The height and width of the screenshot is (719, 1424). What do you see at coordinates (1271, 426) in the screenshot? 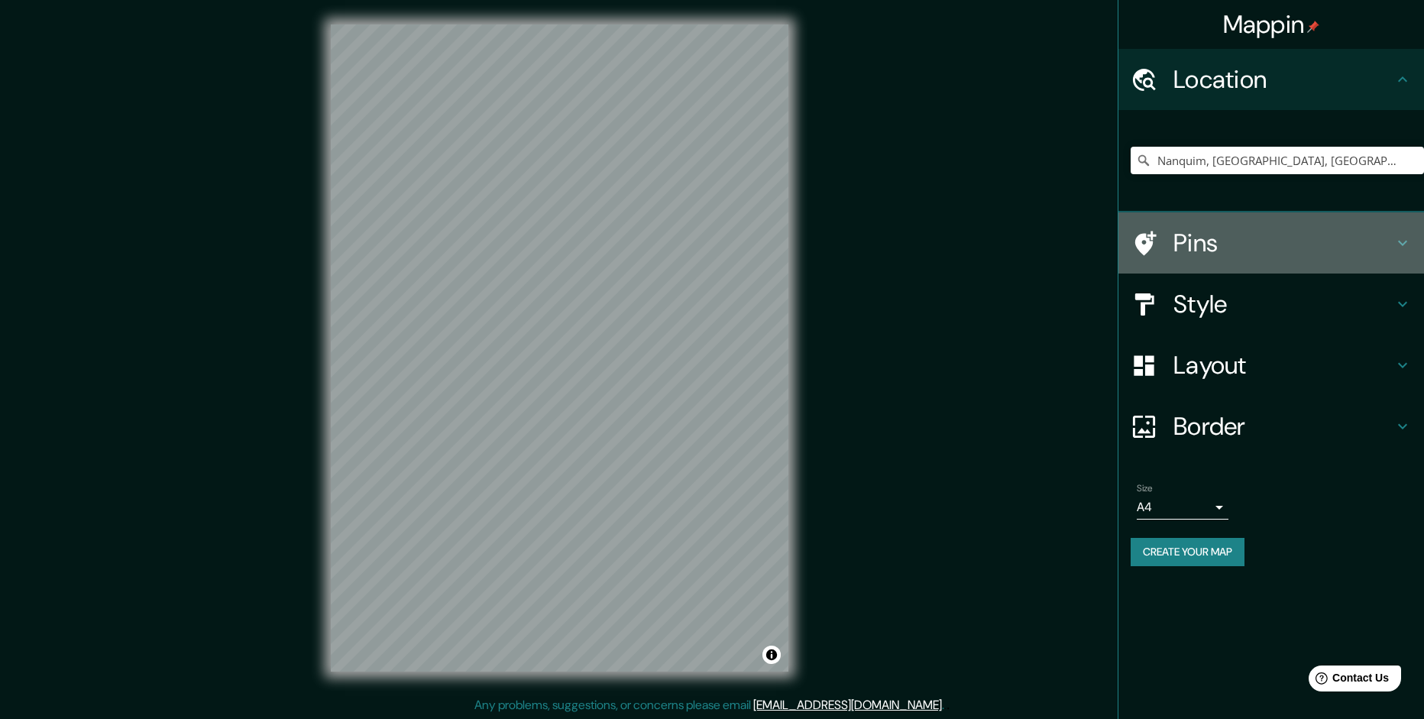
I see `div: Border` at bounding box center [1271, 426].